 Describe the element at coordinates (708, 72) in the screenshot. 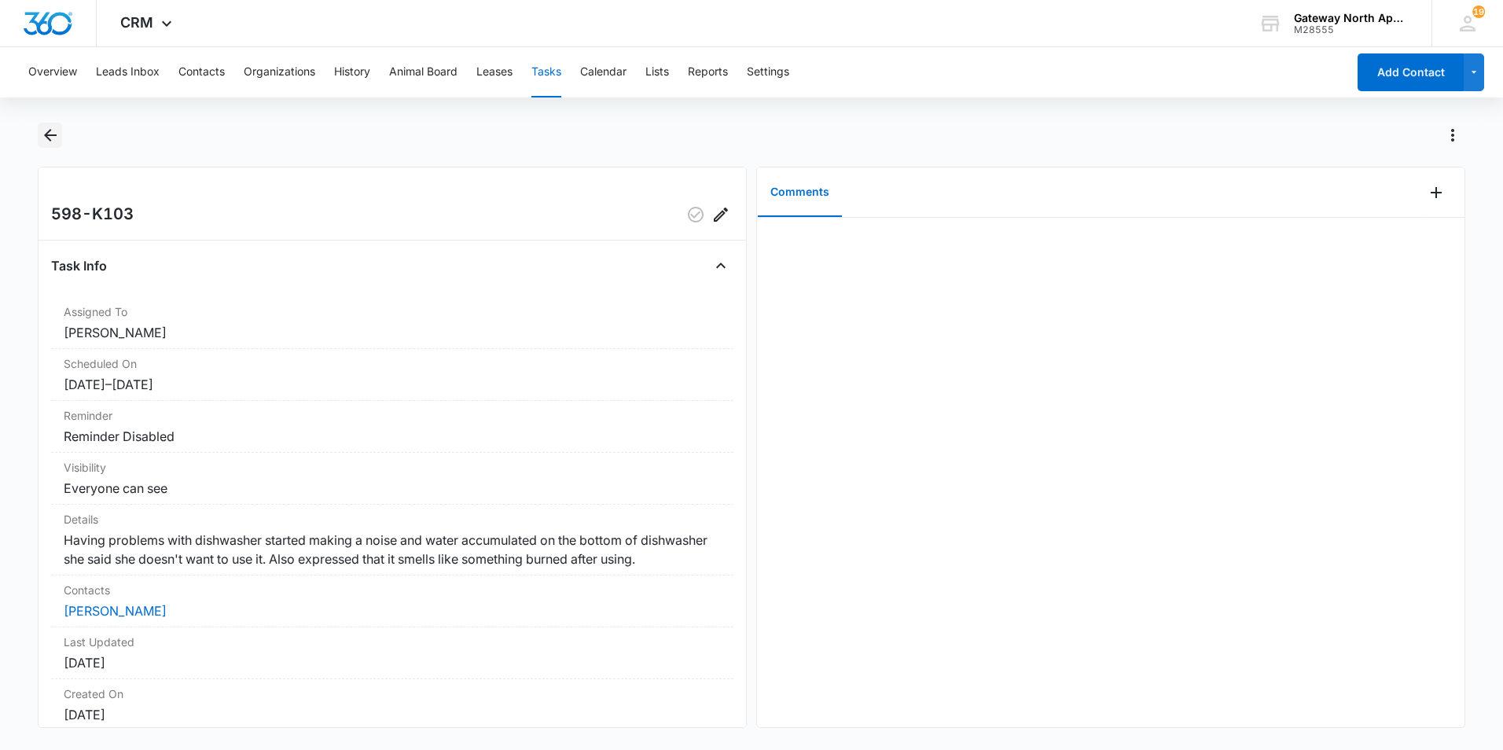

I see `button: Reports` at that location.